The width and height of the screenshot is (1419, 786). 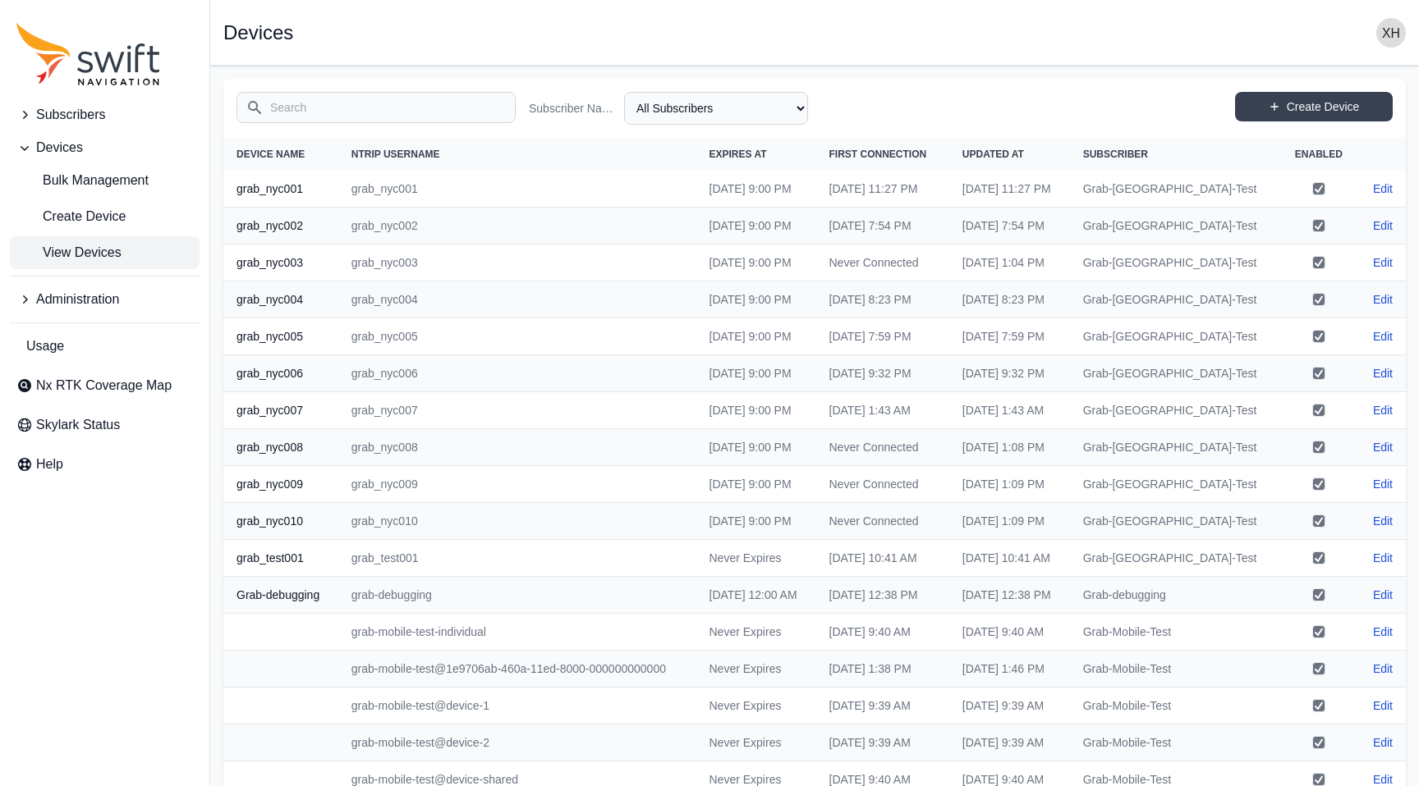 I want to click on span: Subscribers, so click(x=71, y=115).